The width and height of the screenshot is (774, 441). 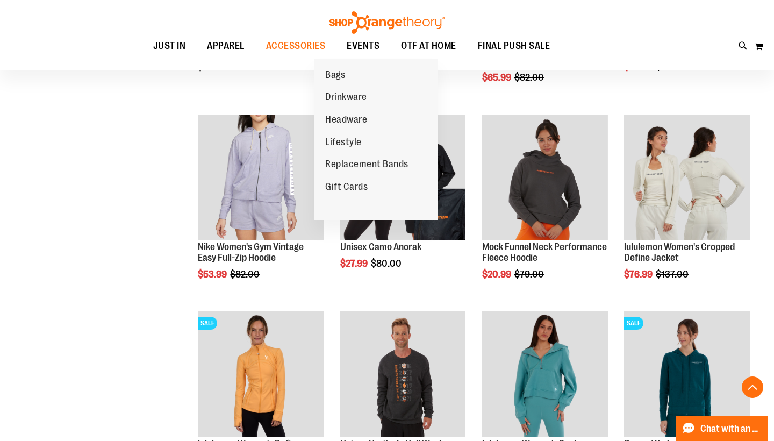 What do you see at coordinates (346, 187) in the screenshot?
I see `a: Gift Cards` at bounding box center [346, 187].